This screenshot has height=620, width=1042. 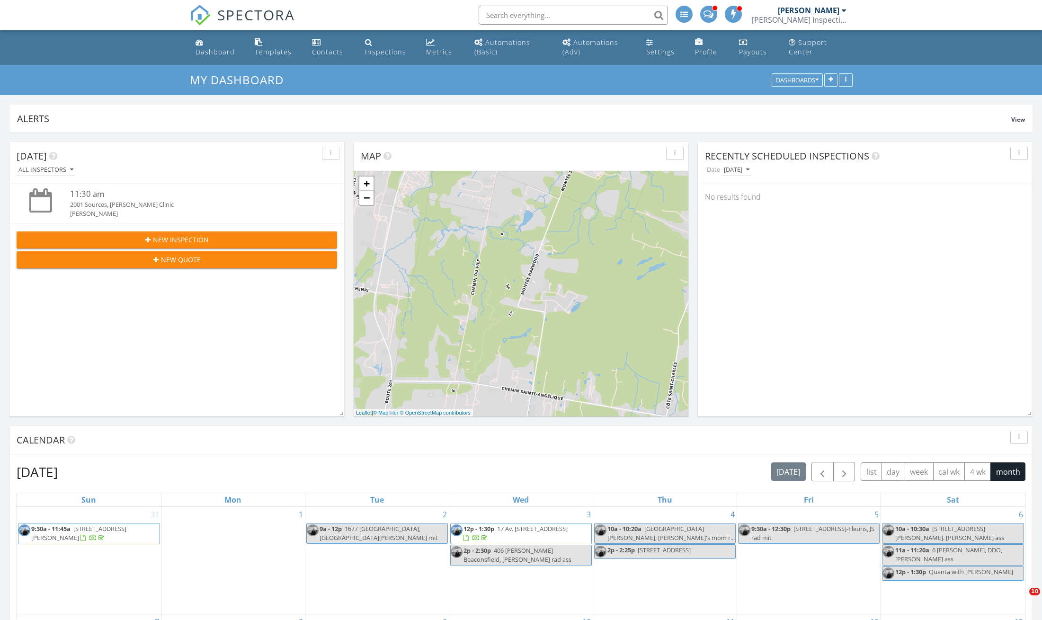 I want to click on a: Go to September 3, 2025, so click(x=589, y=515).